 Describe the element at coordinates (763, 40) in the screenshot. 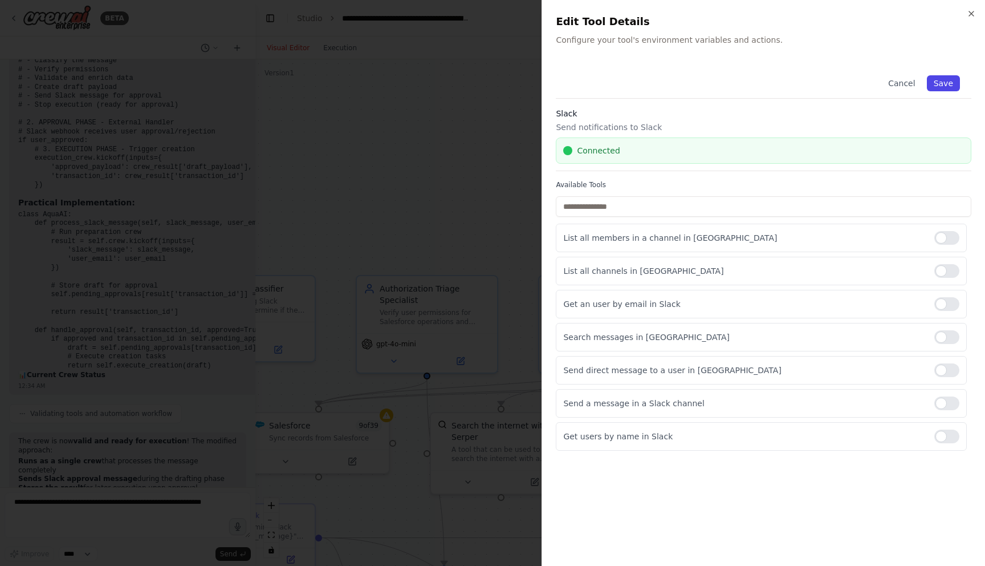

I see `p: Configure your tool's environment variables and actions.` at that location.